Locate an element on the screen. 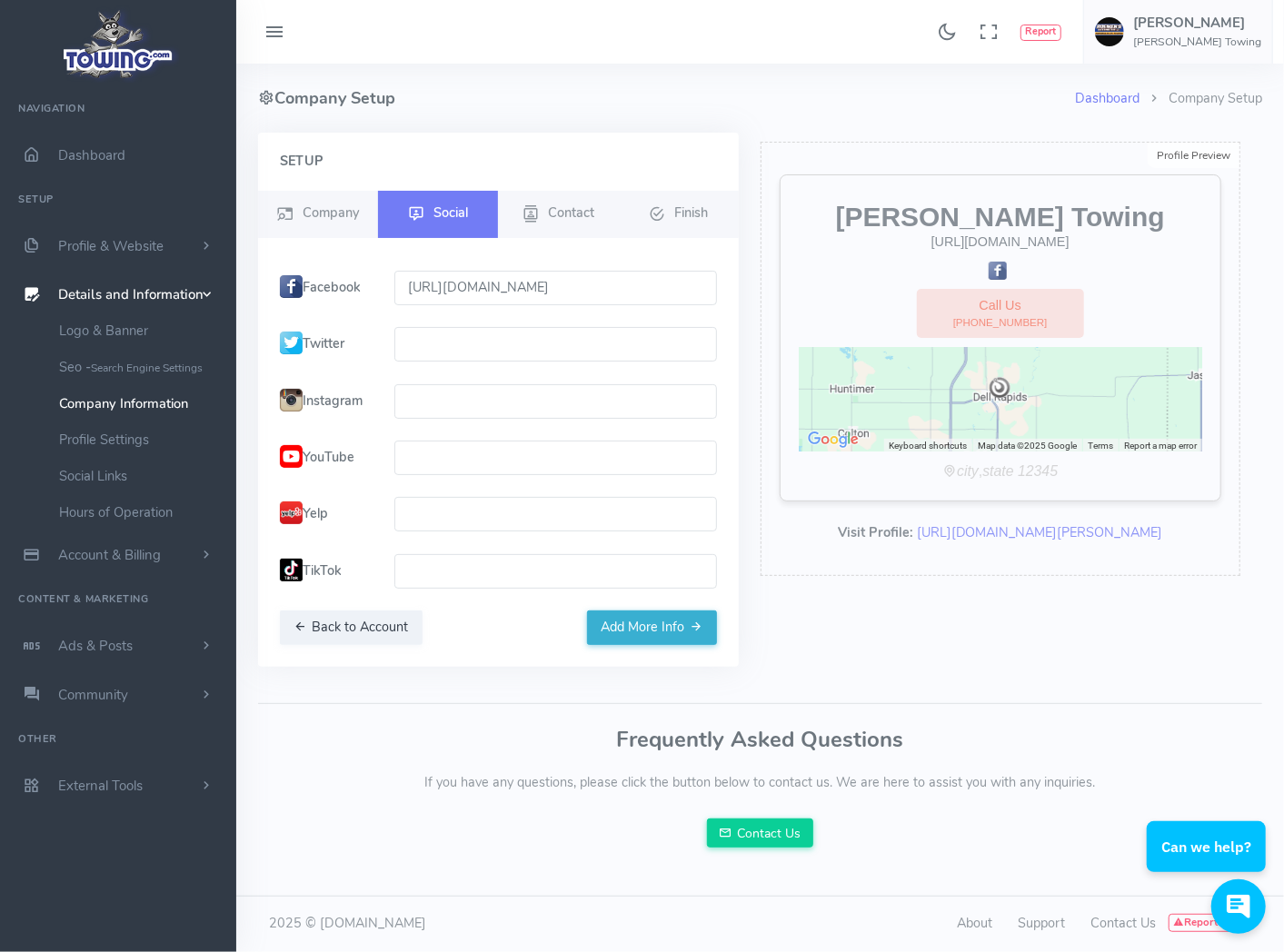  a: About is located at coordinates (974, 924).